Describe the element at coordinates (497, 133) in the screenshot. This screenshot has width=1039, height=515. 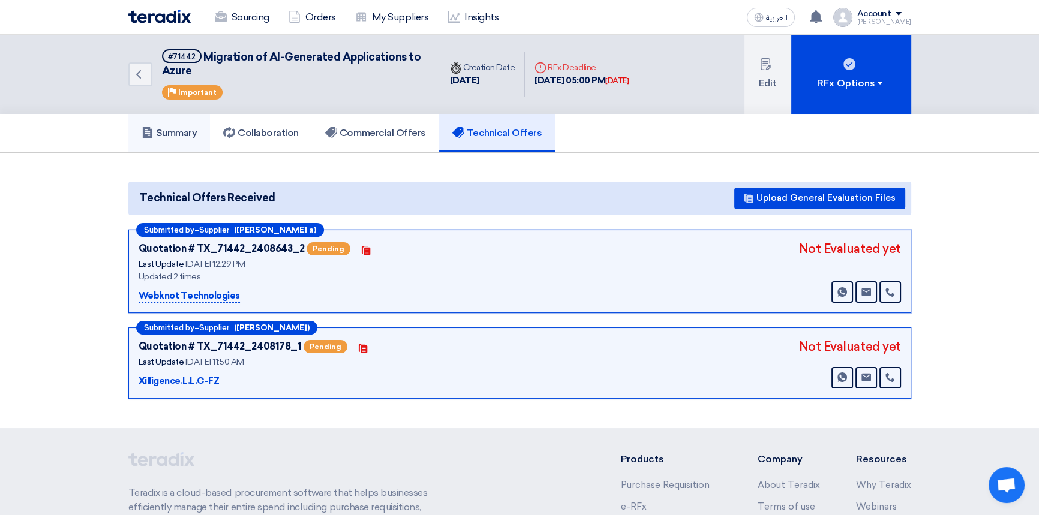
I see `h5: Technical Offers` at that location.